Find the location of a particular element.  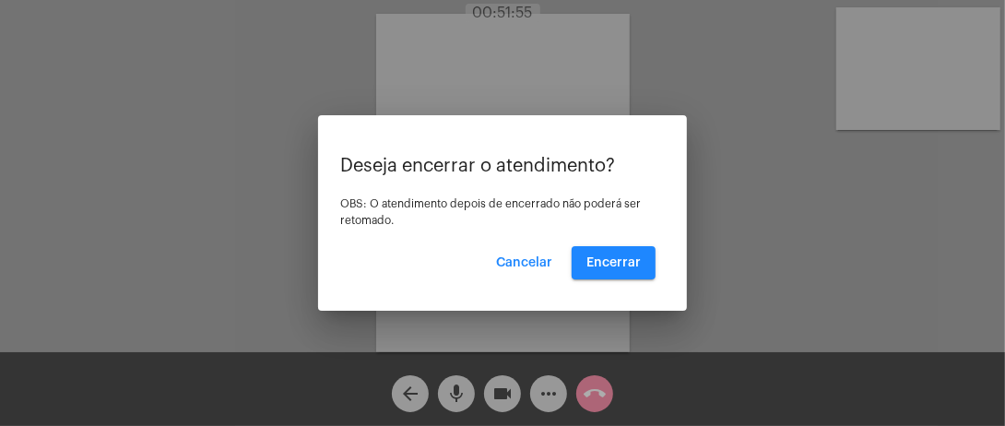

span: OBS: O atendimento depois de encerrado não poderá ser retomado. is located at coordinates (490, 212).